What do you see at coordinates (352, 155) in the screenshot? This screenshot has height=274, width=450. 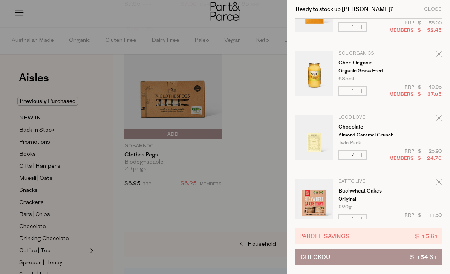 I see `input: QTY Chocolate` at bounding box center [352, 155].